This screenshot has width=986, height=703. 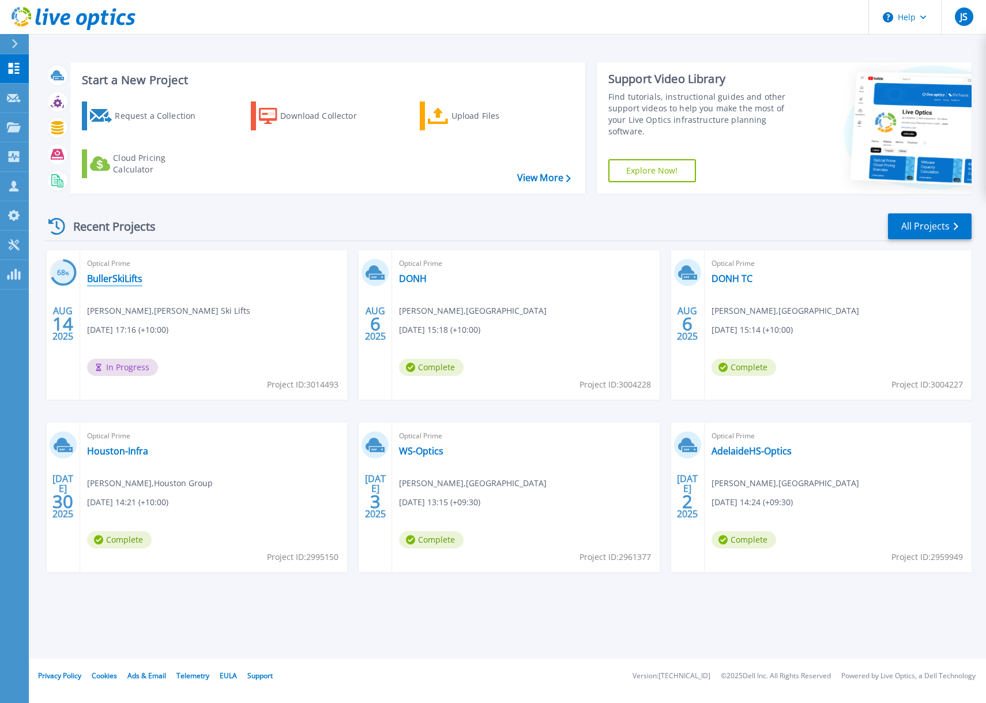 What do you see at coordinates (303, 557) in the screenshot?
I see `span: Project ID: 2995150` at bounding box center [303, 557].